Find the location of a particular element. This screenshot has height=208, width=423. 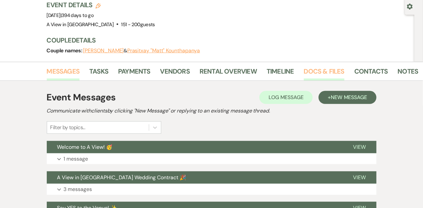

button: Open lead details is located at coordinates (410, 6).